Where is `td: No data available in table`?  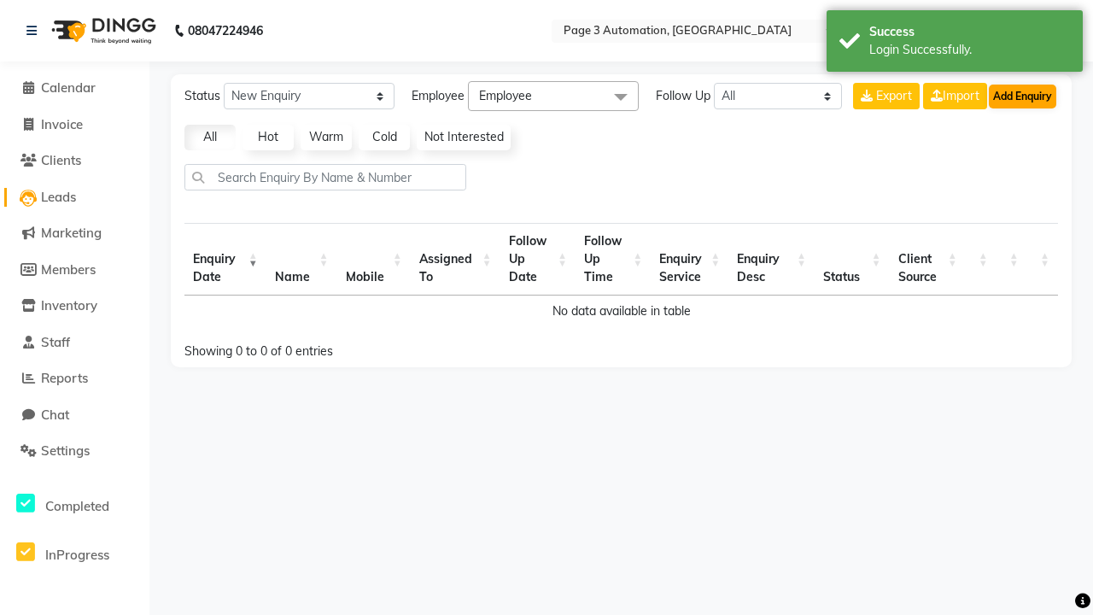 td: No data available in table is located at coordinates (621, 311).